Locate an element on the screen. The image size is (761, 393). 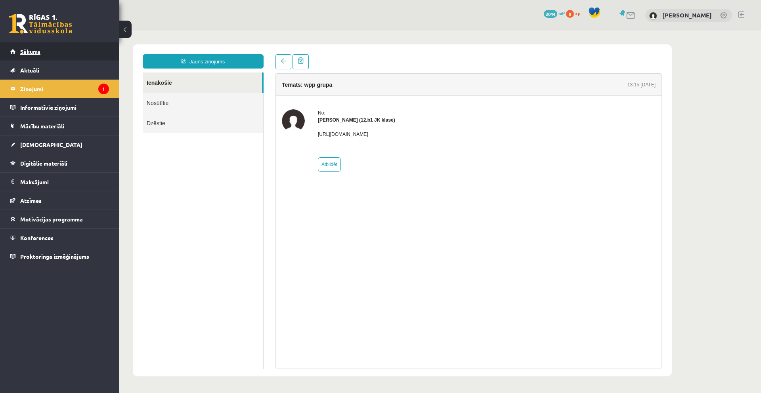
span: Atzīmes is located at coordinates (31, 201).